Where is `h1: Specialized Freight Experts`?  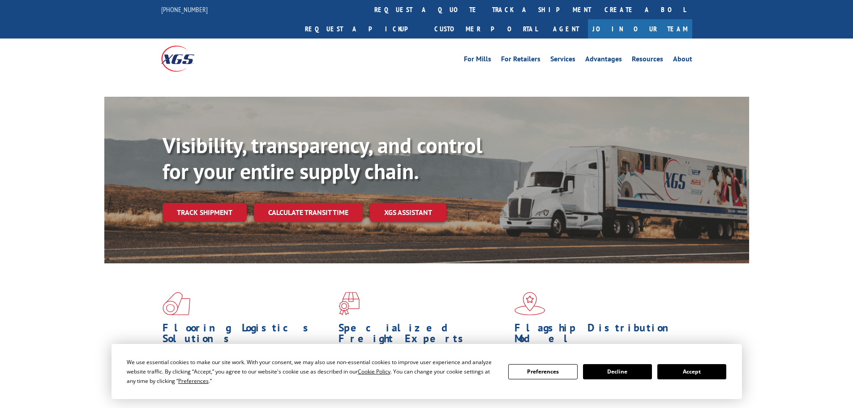
h1: Specialized Freight Experts is located at coordinates (423, 336).